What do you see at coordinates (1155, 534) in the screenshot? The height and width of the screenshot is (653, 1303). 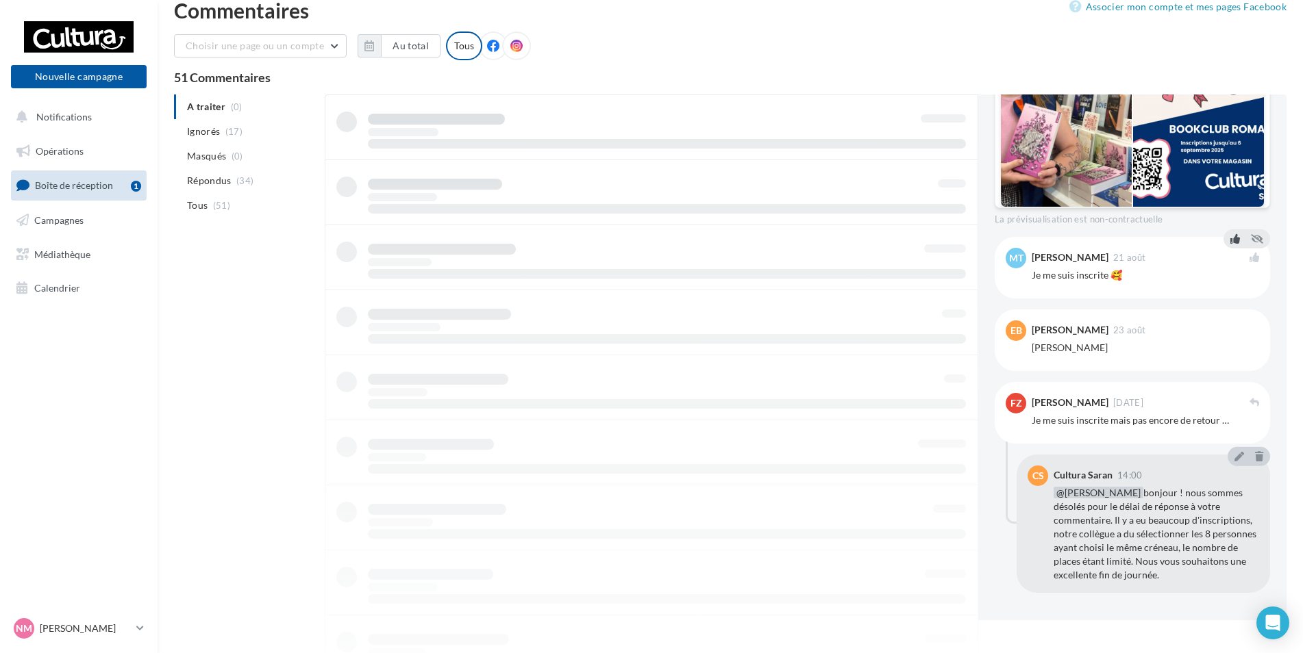 I see `span: bonjour ! nous sommes désolés pour le délai de réponse à votre commentaire. Il y a eu beaucoup d'...` at bounding box center [1155, 534].